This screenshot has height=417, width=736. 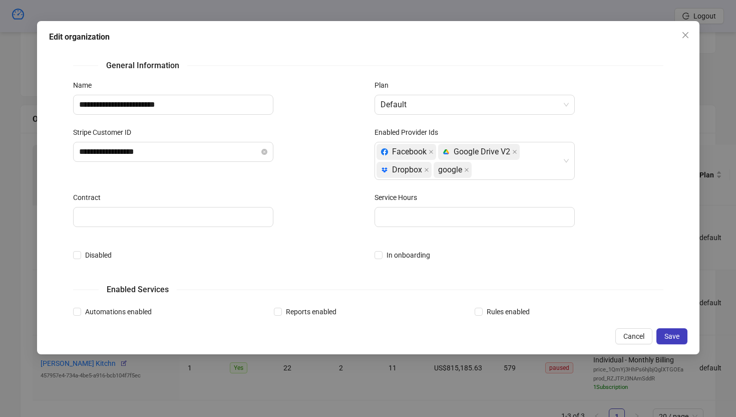 What do you see at coordinates (409, 132) in the screenshot?
I see `label: Enabled Provider Ids` at bounding box center [409, 132].